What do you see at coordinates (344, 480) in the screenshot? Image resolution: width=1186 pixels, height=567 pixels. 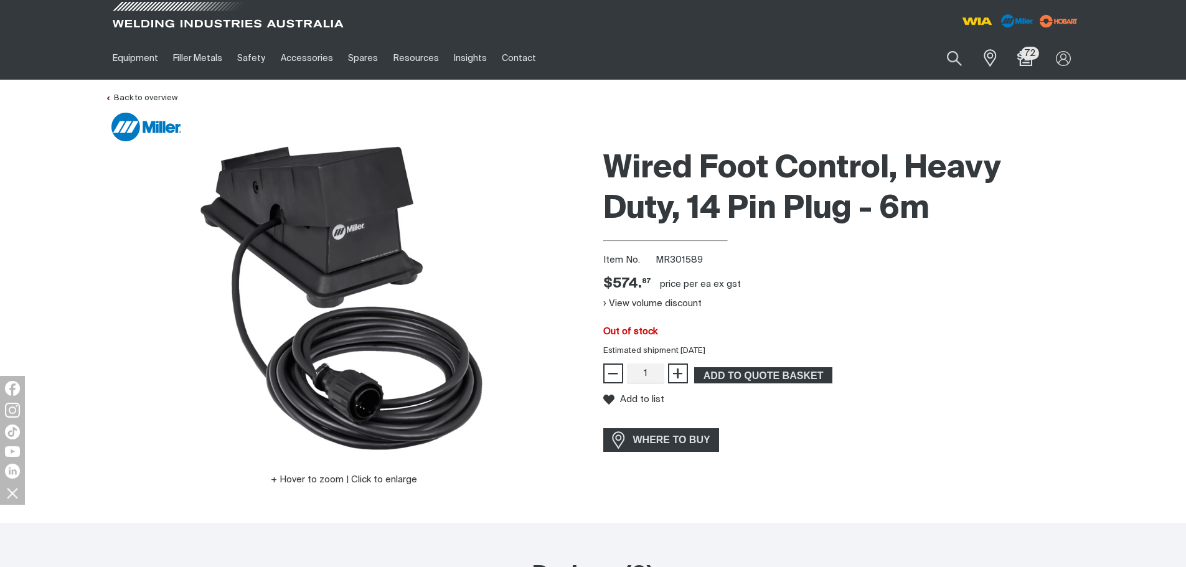 I see `button: Hover to zoom | Click to enlarge` at bounding box center [344, 480].